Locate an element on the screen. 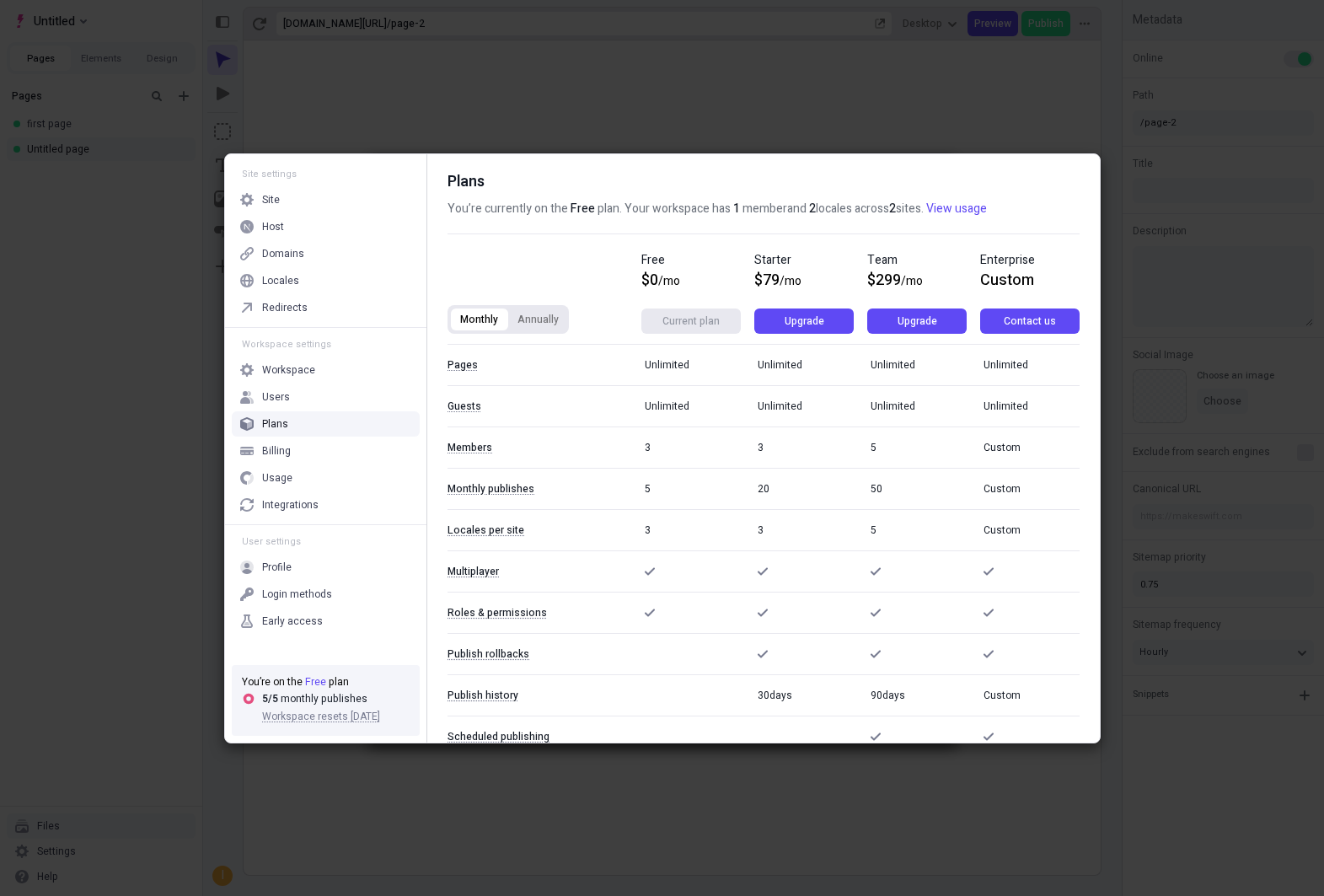 The height and width of the screenshot is (896, 1324). div: Integrations is located at coordinates (290, 505).